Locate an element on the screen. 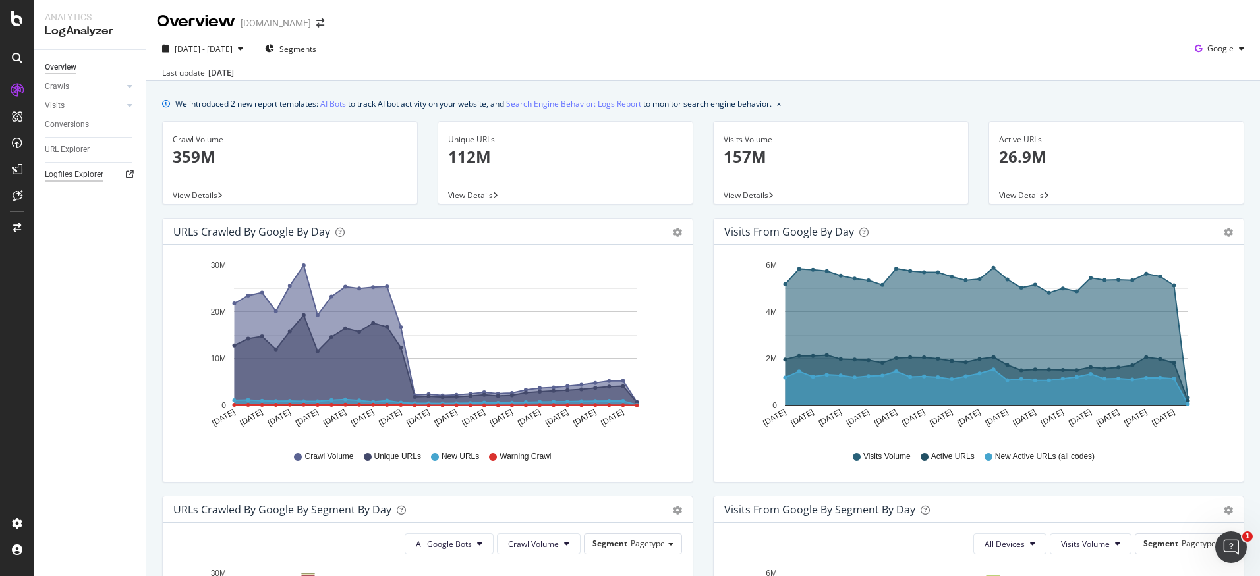 The height and width of the screenshot is (576, 1260). span: Unique URLs is located at coordinates (397, 457).